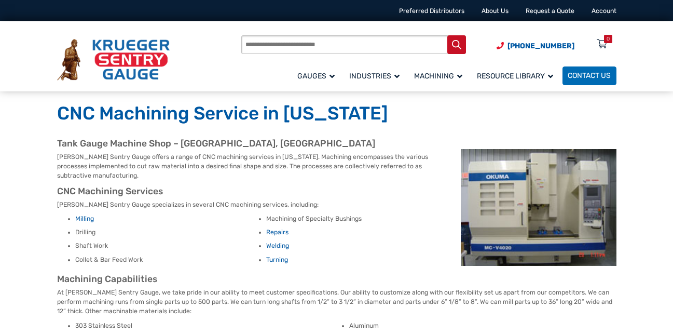  I want to click on a: Industries, so click(376, 75).